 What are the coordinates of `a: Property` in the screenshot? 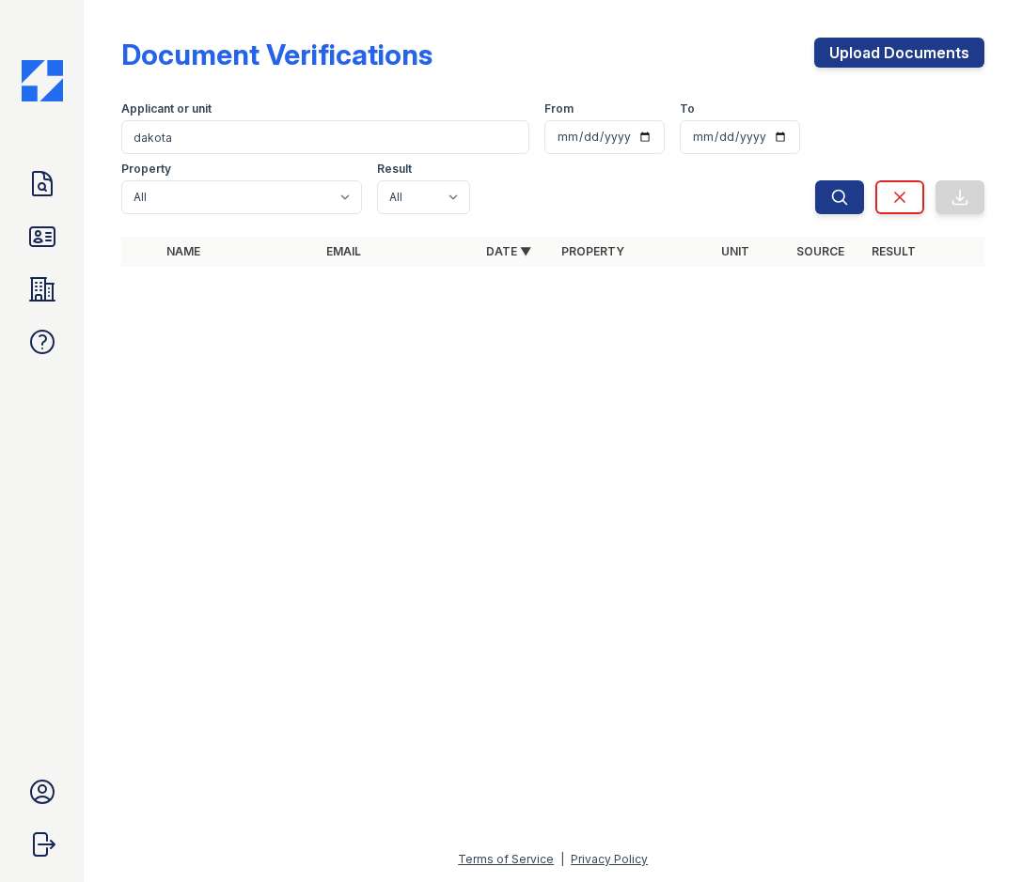 It's located at (592, 251).